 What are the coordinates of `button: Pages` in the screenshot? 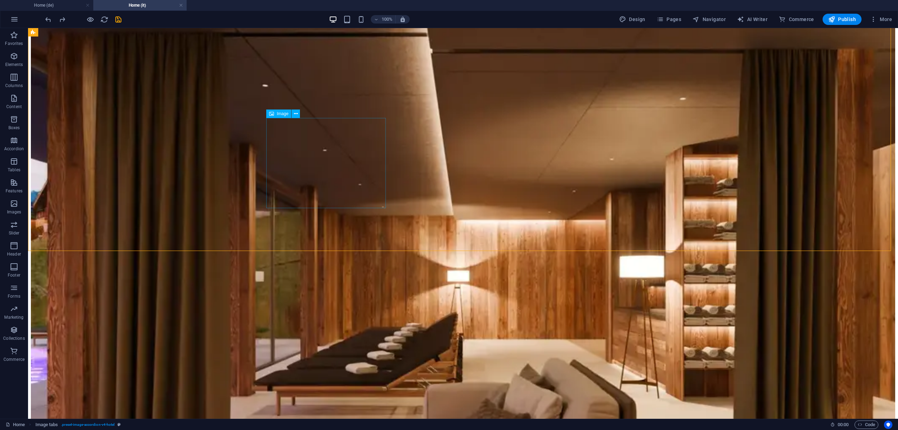 It's located at (669, 19).